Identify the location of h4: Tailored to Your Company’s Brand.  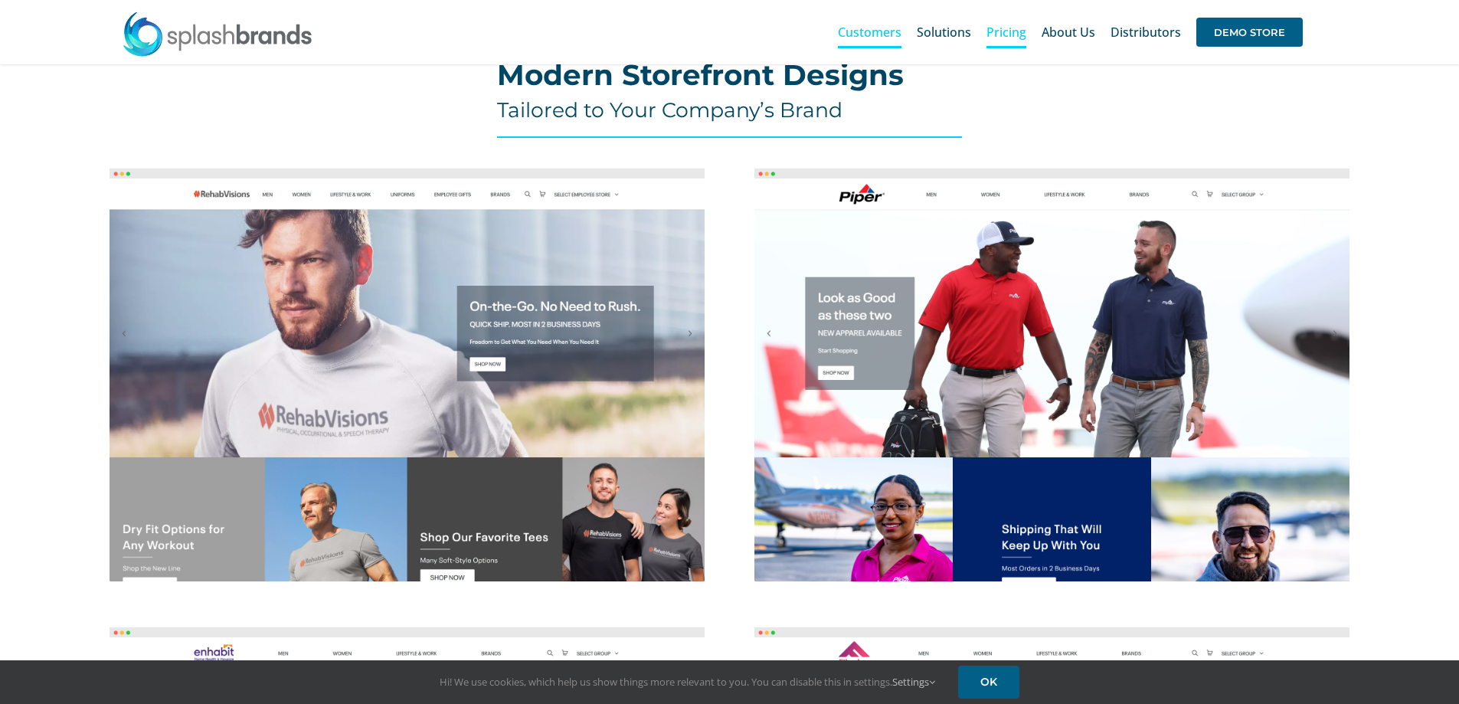
(729, 110).